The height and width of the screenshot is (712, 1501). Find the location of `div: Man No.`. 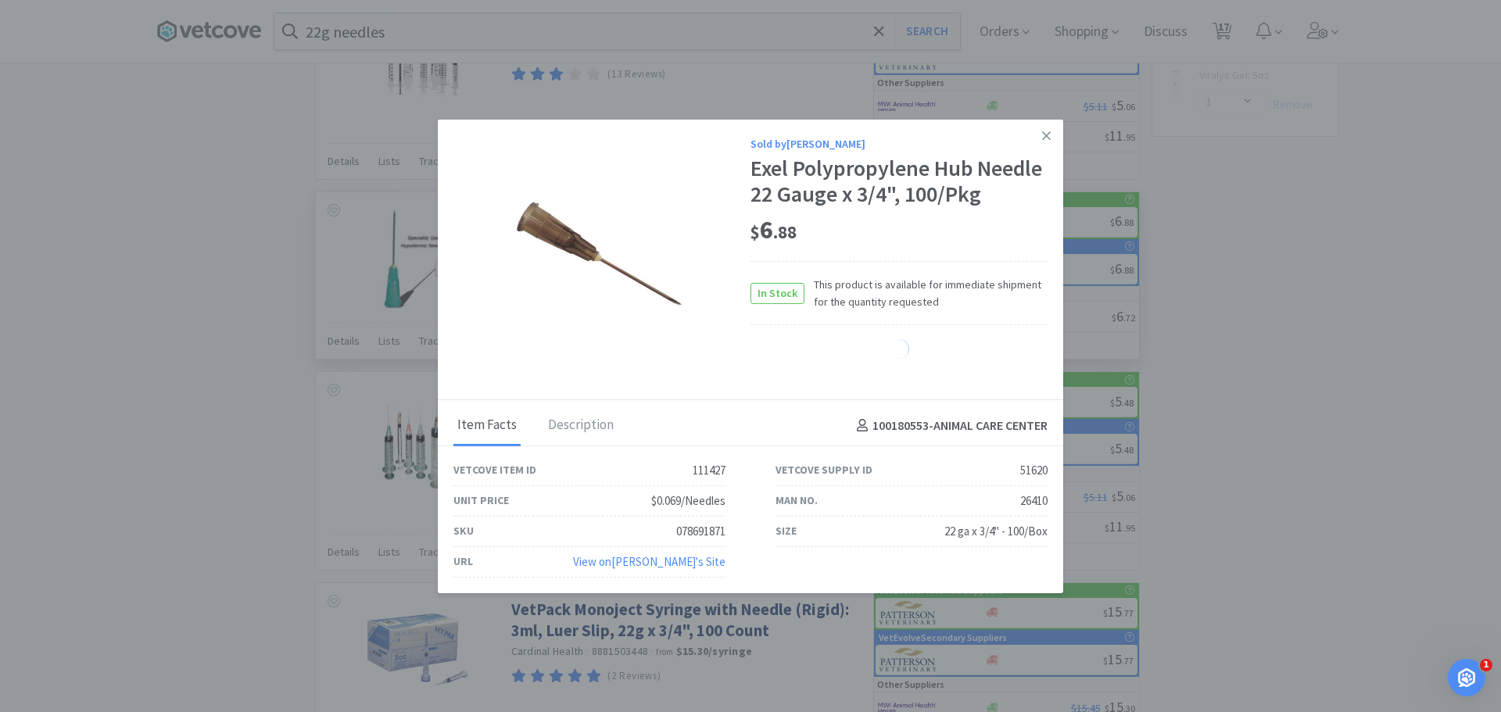

div: Man No. is located at coordinates (796, 500).